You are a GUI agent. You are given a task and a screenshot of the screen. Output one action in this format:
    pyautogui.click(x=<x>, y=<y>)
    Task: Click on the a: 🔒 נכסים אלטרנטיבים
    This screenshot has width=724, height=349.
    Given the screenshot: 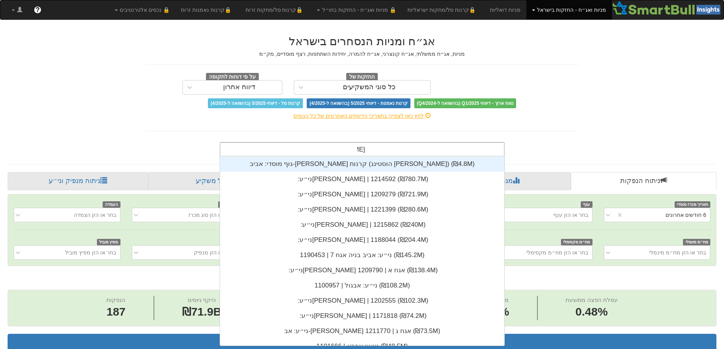 What is the action you would take?
    pyautogui.click(x=142, y=10)
    